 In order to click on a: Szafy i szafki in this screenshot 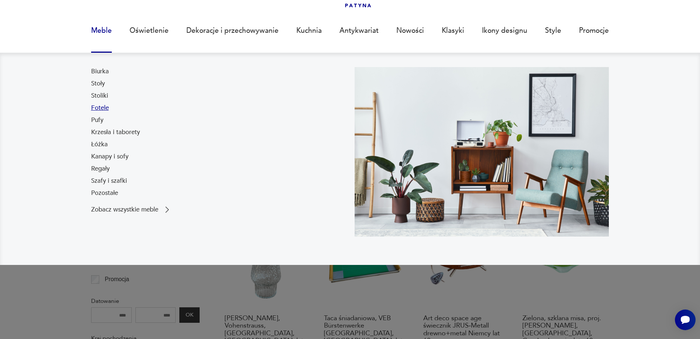, I will do `click(109, 181)`.